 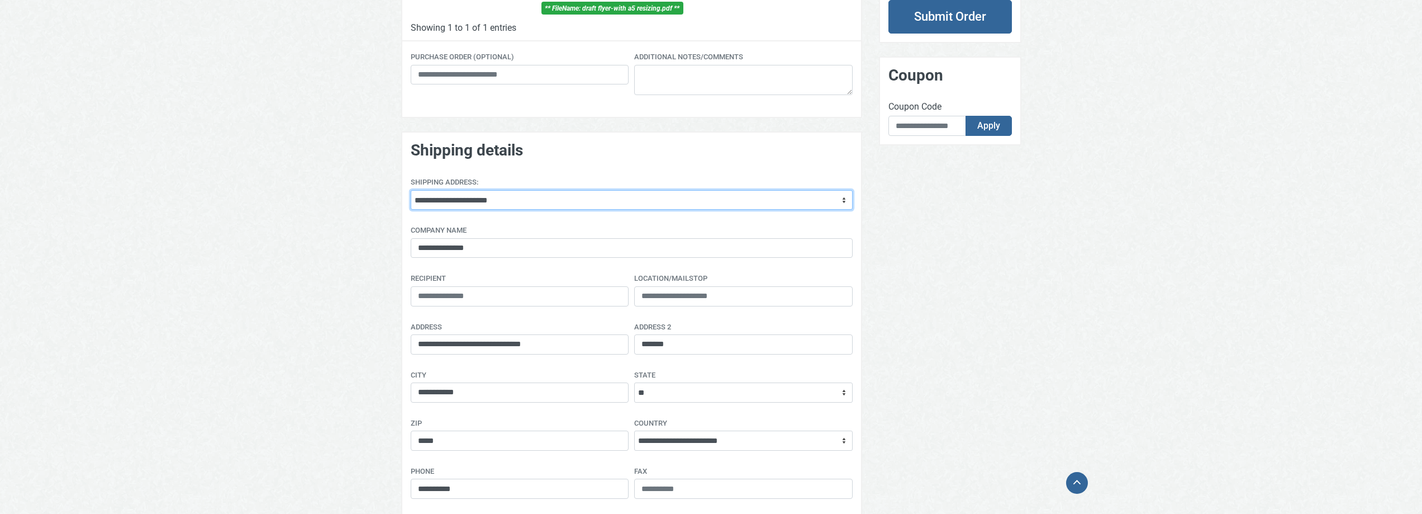 I want to click on div: Showing 1 to 1 of 1 entries, so click(x=493, y=31).